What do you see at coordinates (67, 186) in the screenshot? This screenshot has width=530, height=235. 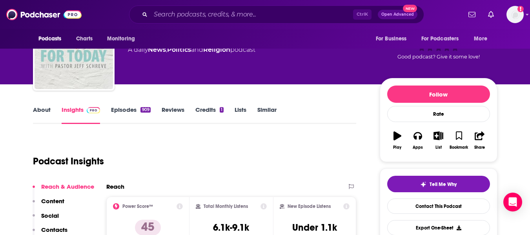 I see `p: Reach & Audience` at bounding box center [67, 186].